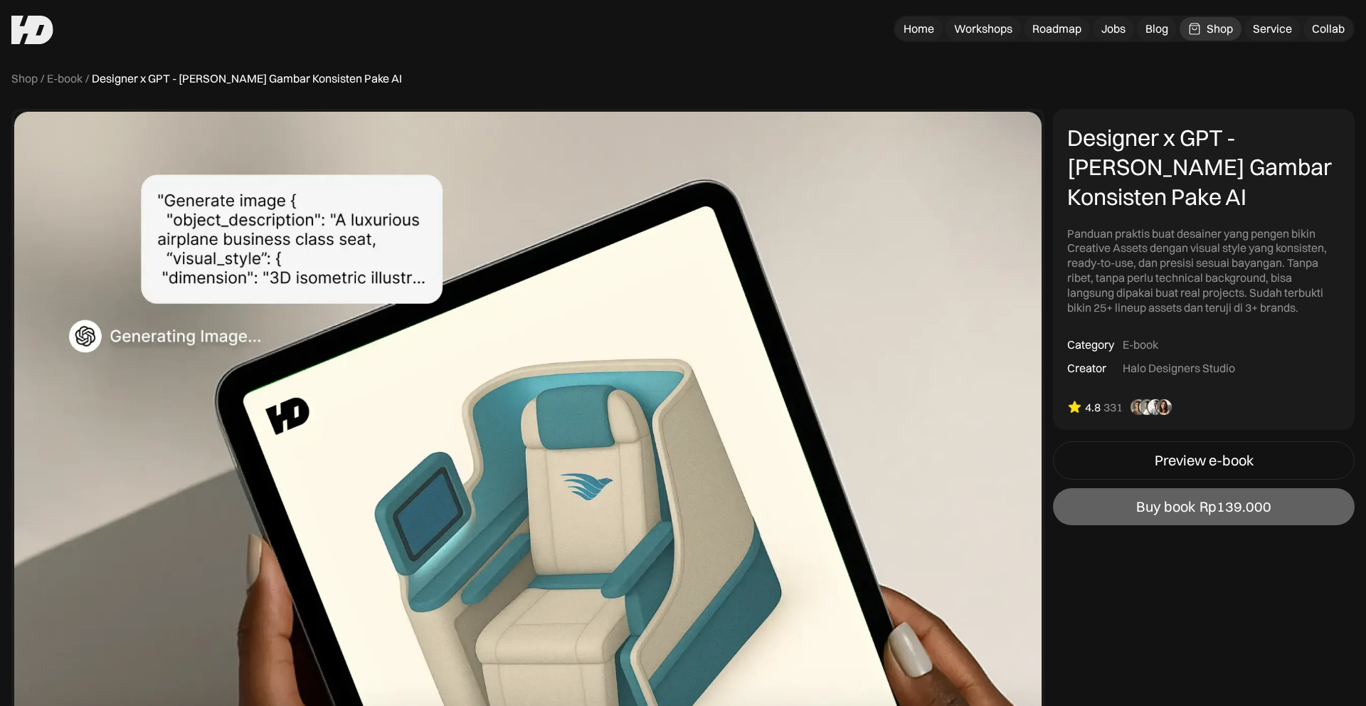 The height and width of the screenshot is (706, 1366). Describe the element at coordinates (1328, 28) in the screenshot. I see `a: Collab` at that location.